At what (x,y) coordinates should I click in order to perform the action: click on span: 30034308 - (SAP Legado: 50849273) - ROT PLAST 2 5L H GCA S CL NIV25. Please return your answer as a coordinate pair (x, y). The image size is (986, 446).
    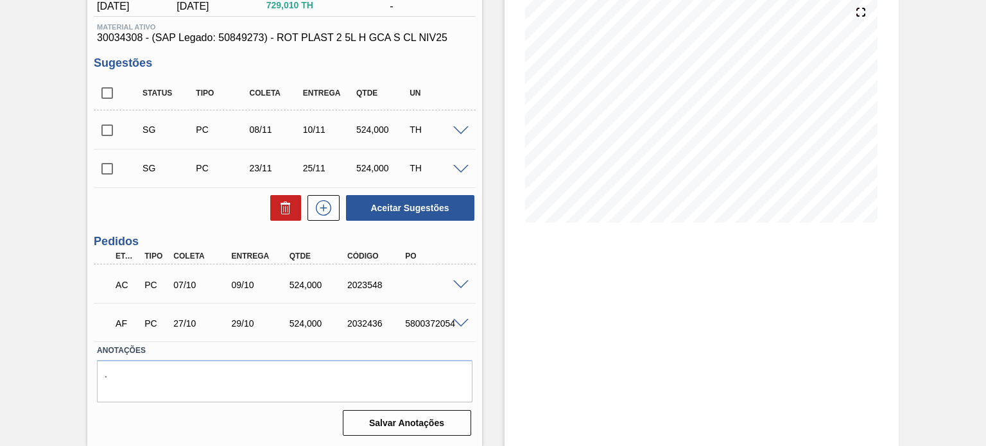
    Looking at the image, I should click on (284, 38).